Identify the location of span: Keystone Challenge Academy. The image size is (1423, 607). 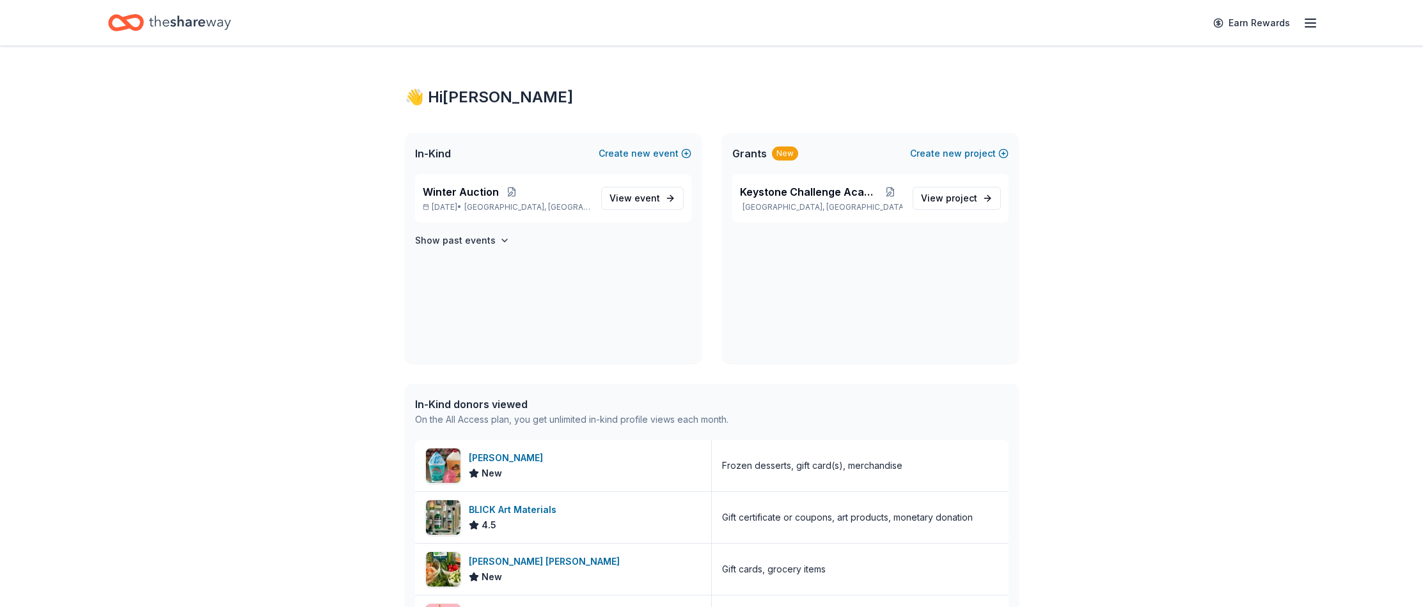
(809, 192).